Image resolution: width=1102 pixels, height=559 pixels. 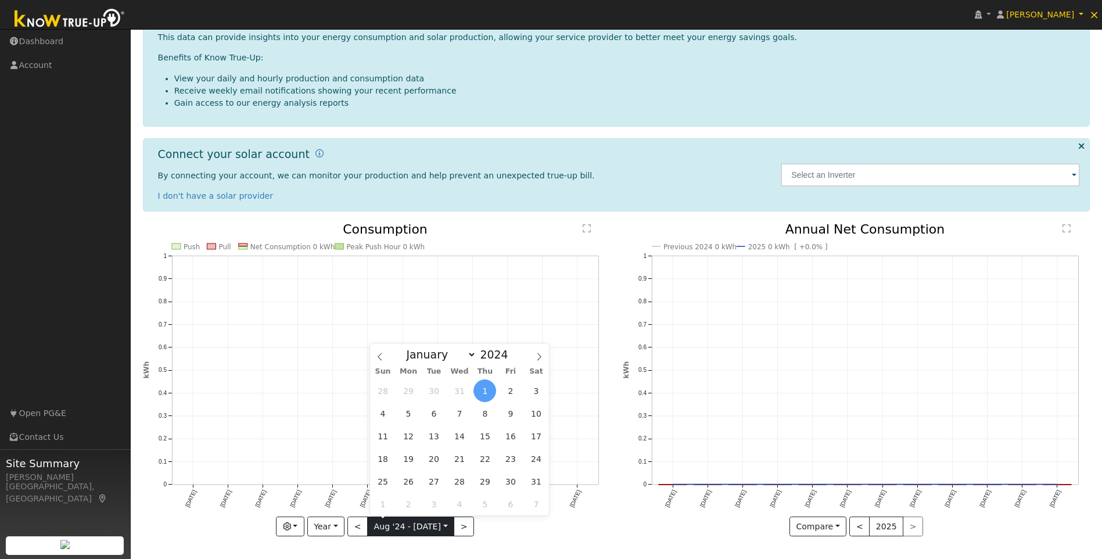 I want to click on span: August 13, 2024, so click(x=434, y=436).